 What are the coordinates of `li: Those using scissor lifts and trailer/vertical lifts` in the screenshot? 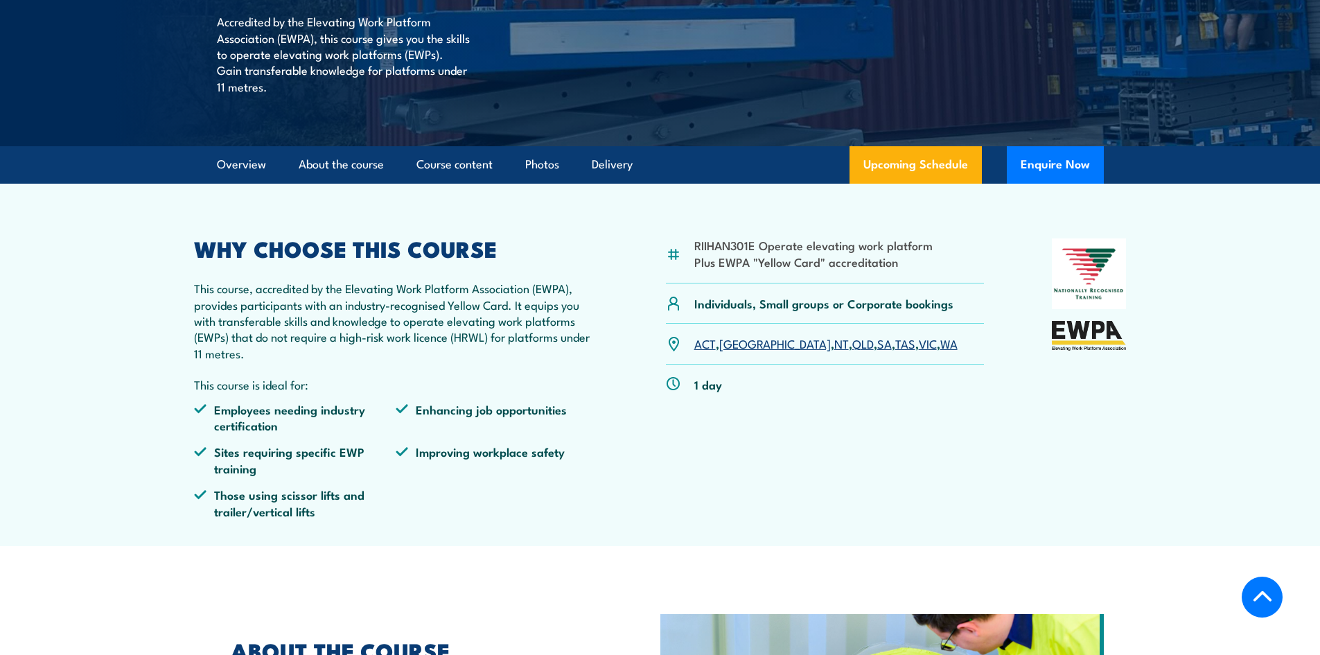 It's located at (295, 503).